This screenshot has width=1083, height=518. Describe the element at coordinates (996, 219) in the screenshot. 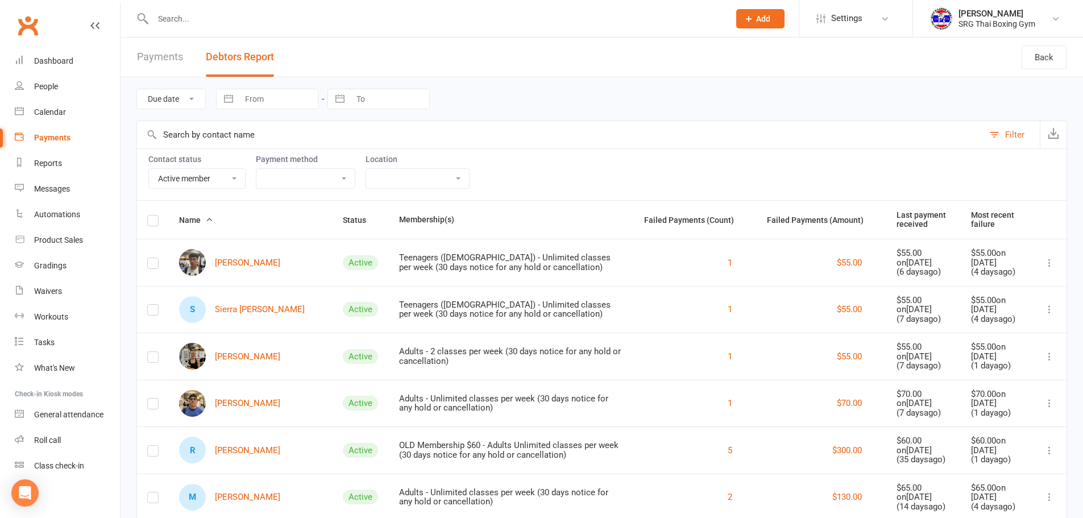

I see `th: Most recent failure` at that location.